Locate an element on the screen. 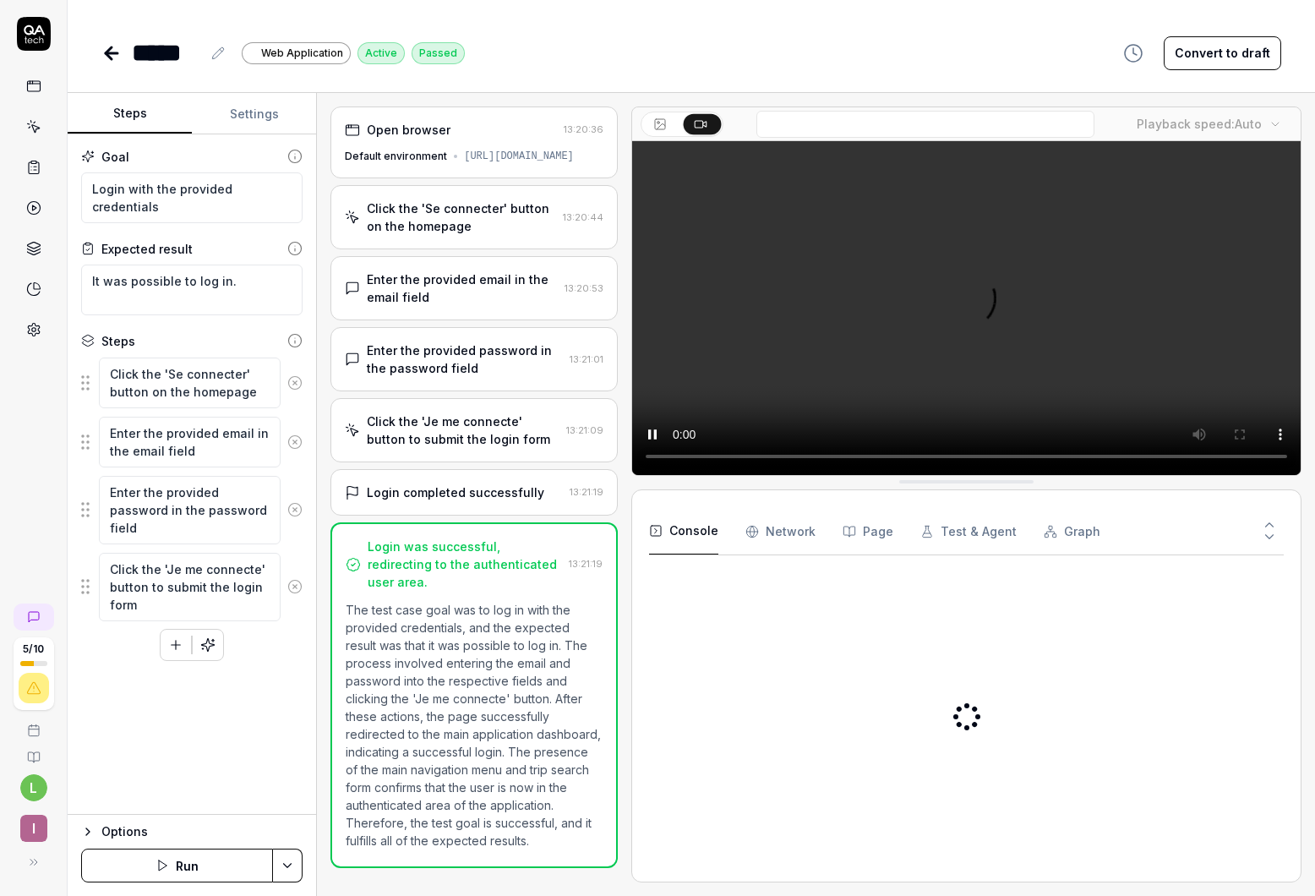 The width and height of the screenshot is (1315, 896). button: View version history is located at coordinates (1133, 53).